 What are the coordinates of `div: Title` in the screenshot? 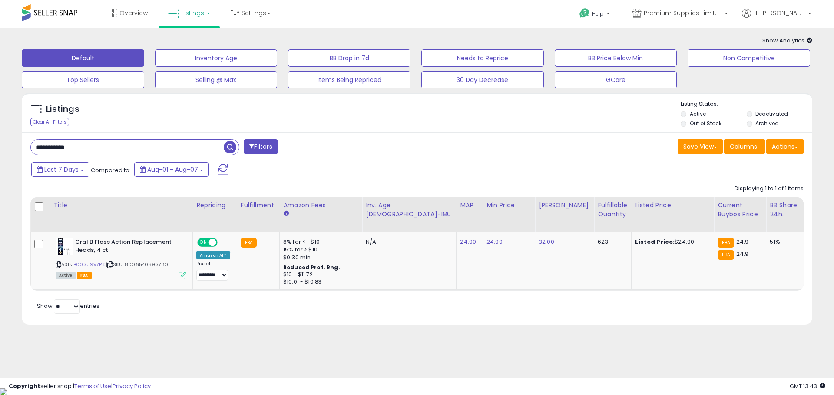 It's located at (121, 205).